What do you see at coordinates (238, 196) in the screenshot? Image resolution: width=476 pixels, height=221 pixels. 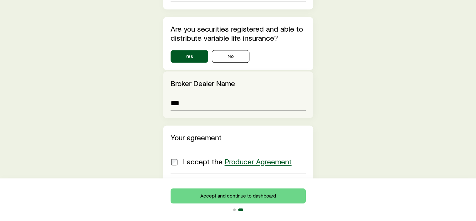 I see `button: Accept and continue to dashboard` at bounding box center [238, 196].